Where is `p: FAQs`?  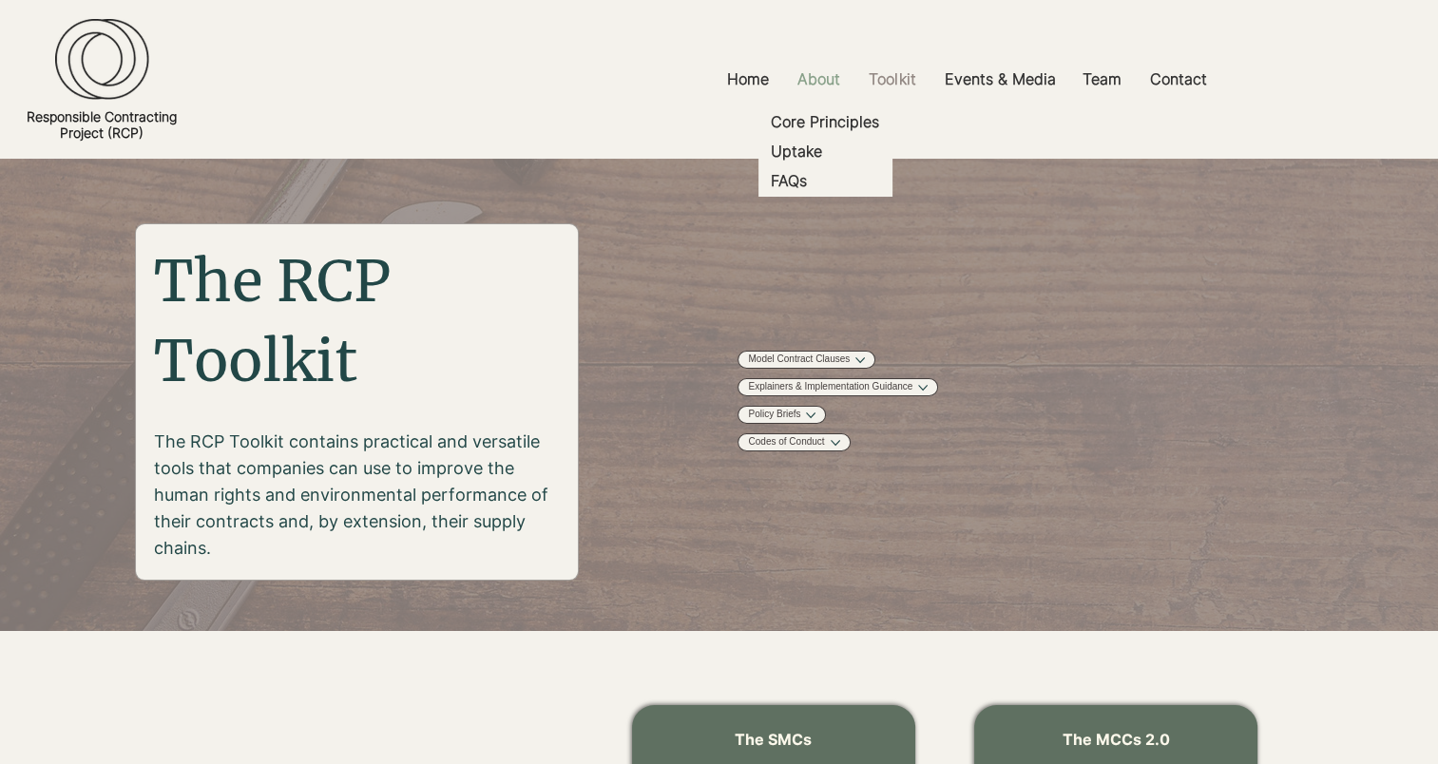 p: FAQs is located at coordinates (789, 181).